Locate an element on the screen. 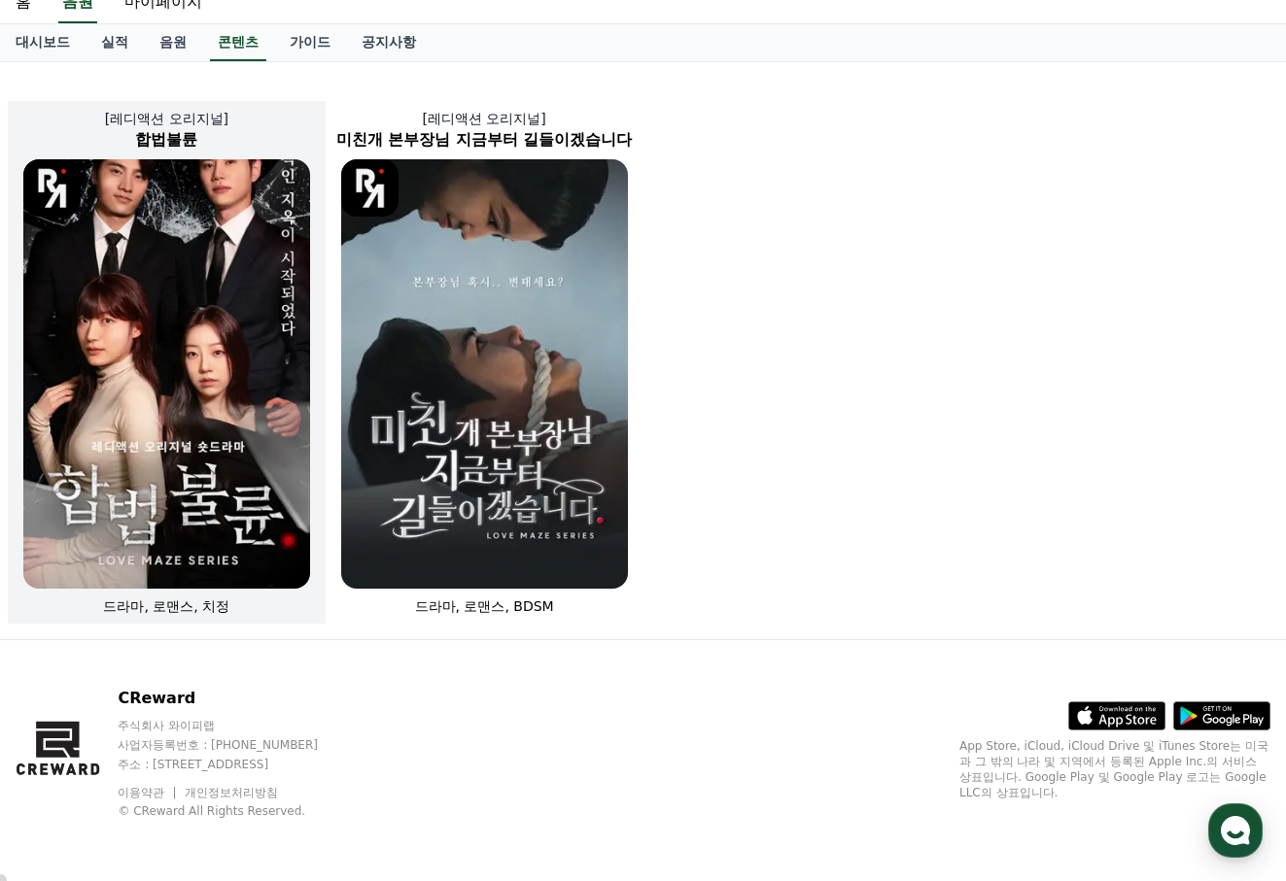 This screenshot has width=1286, height=881. span: 드라마, 로맨스, 치정 is located at coordinates (166, 606).